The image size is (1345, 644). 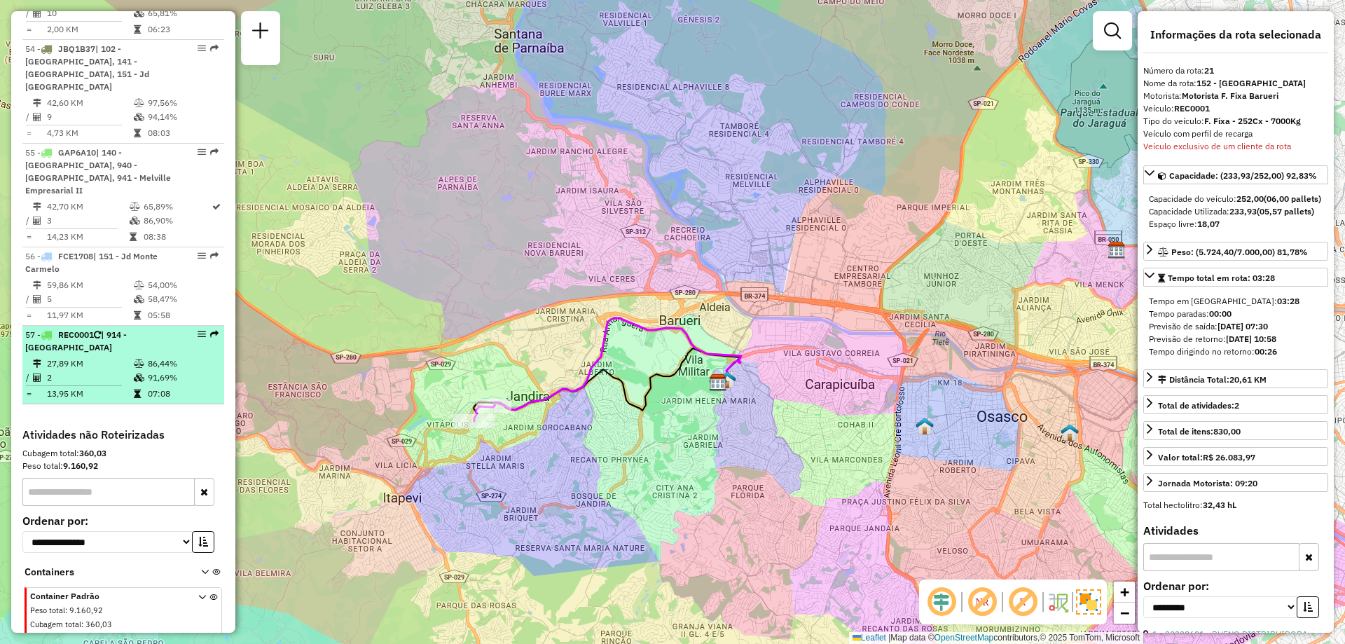 What do you see at coordinates (1125, 592) in the screenshot?
I see `a: Zoom in` at bounding box center [1125, 592].